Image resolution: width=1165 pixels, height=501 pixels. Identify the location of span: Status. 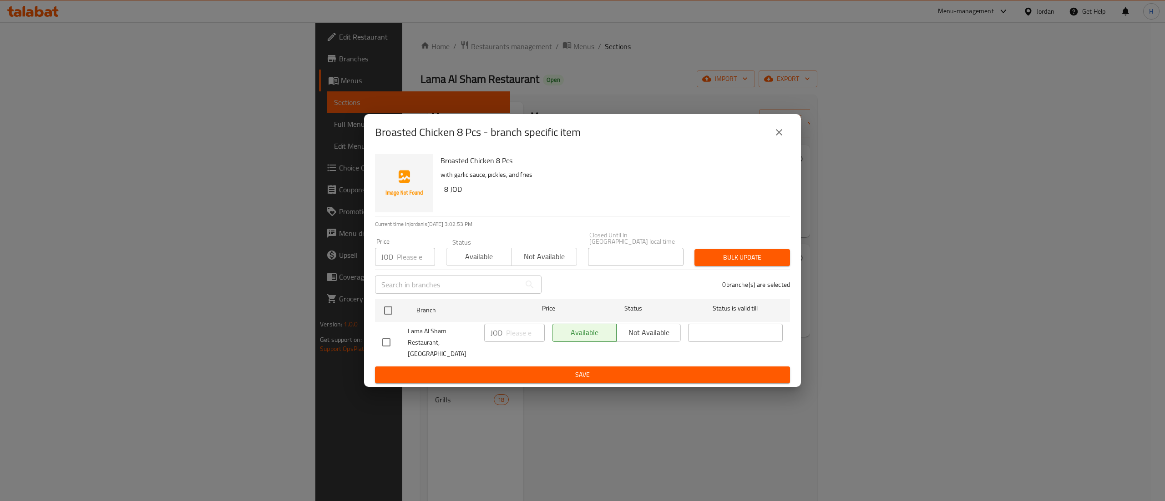
(633, 309).